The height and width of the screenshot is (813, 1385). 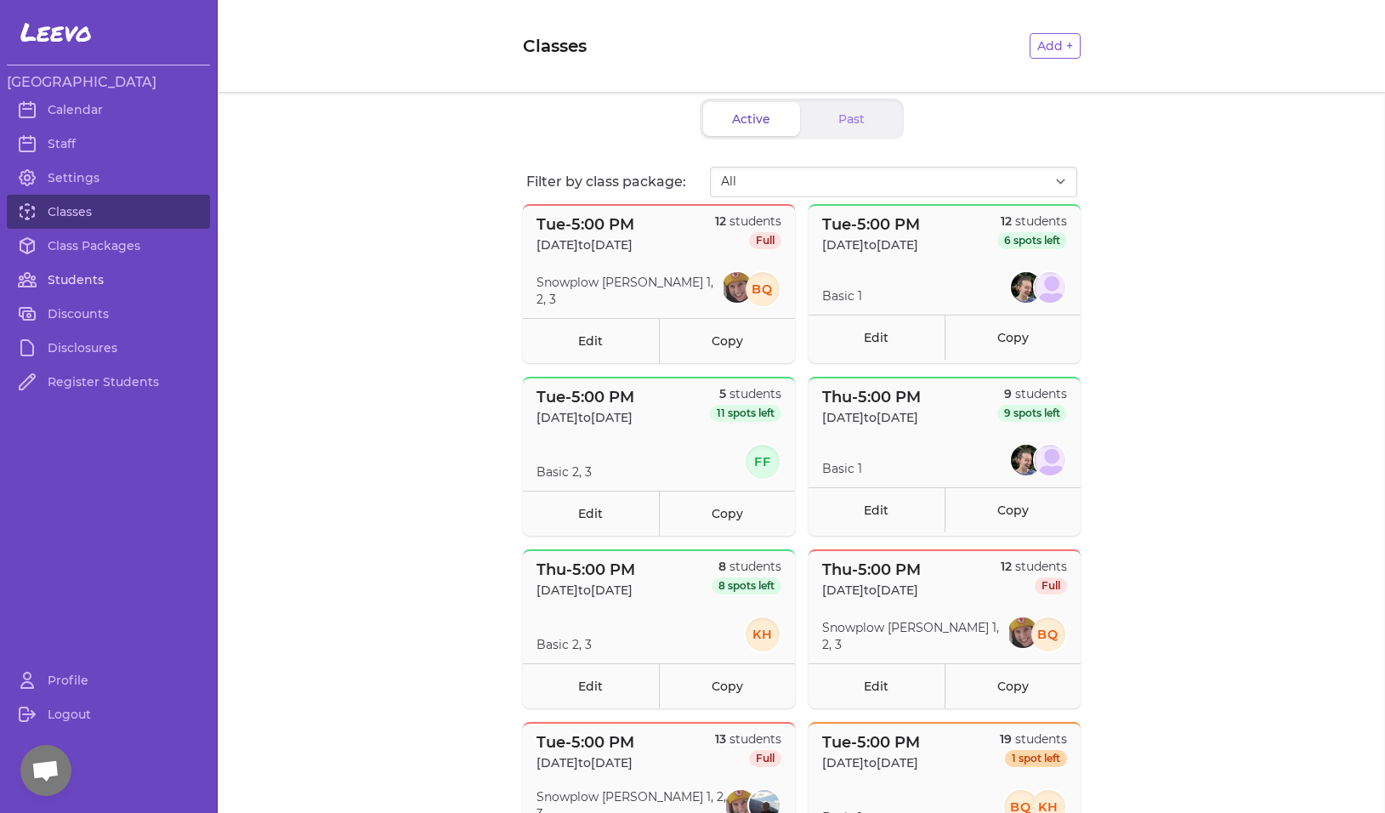 What do you see at coordinates (108, 178) in the screenshot?
I see `a: Settings` at bounding box center [108, 178].